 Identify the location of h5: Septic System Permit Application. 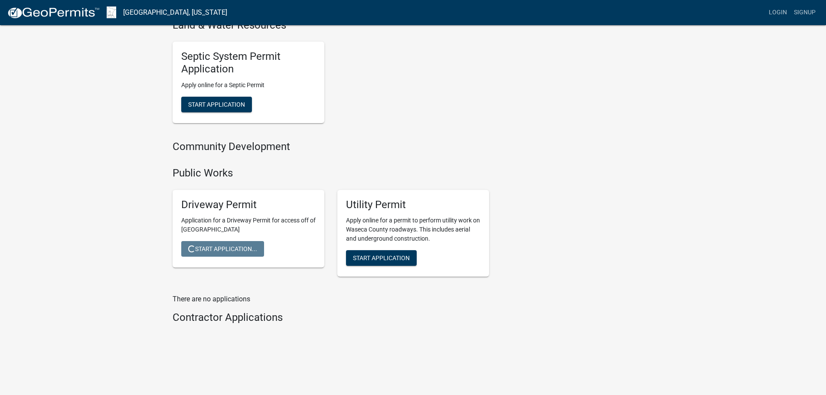
(249, 63).